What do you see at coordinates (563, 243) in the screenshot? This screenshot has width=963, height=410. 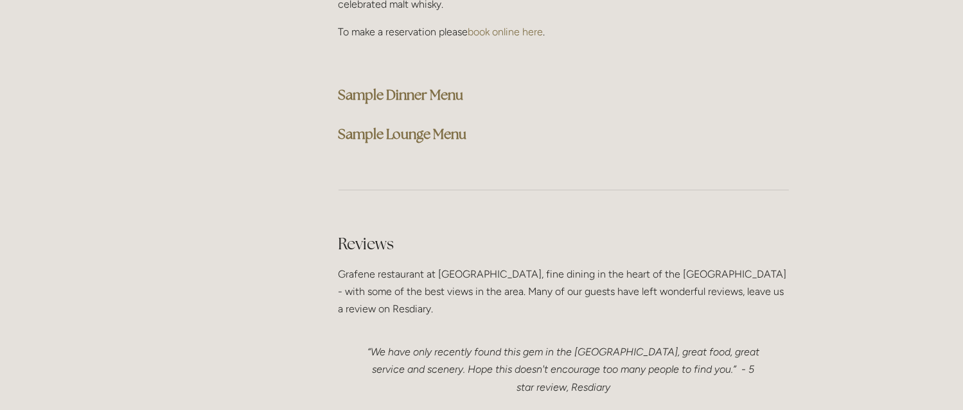 I see `h2: Reviews` at bounding box center [563, 243].